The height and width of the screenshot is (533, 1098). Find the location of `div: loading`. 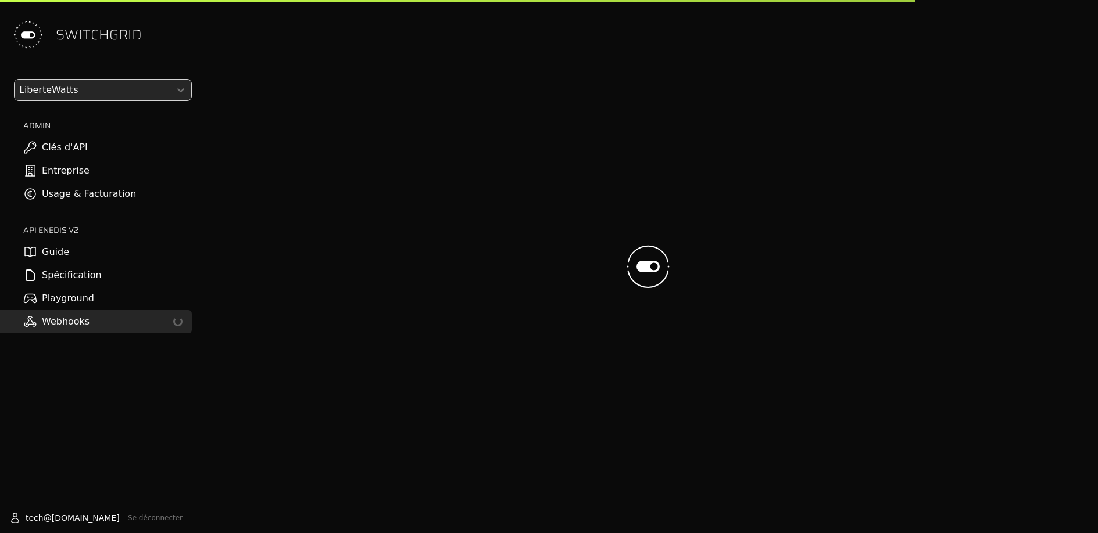

div: loading is located at coordinates (178, 322).